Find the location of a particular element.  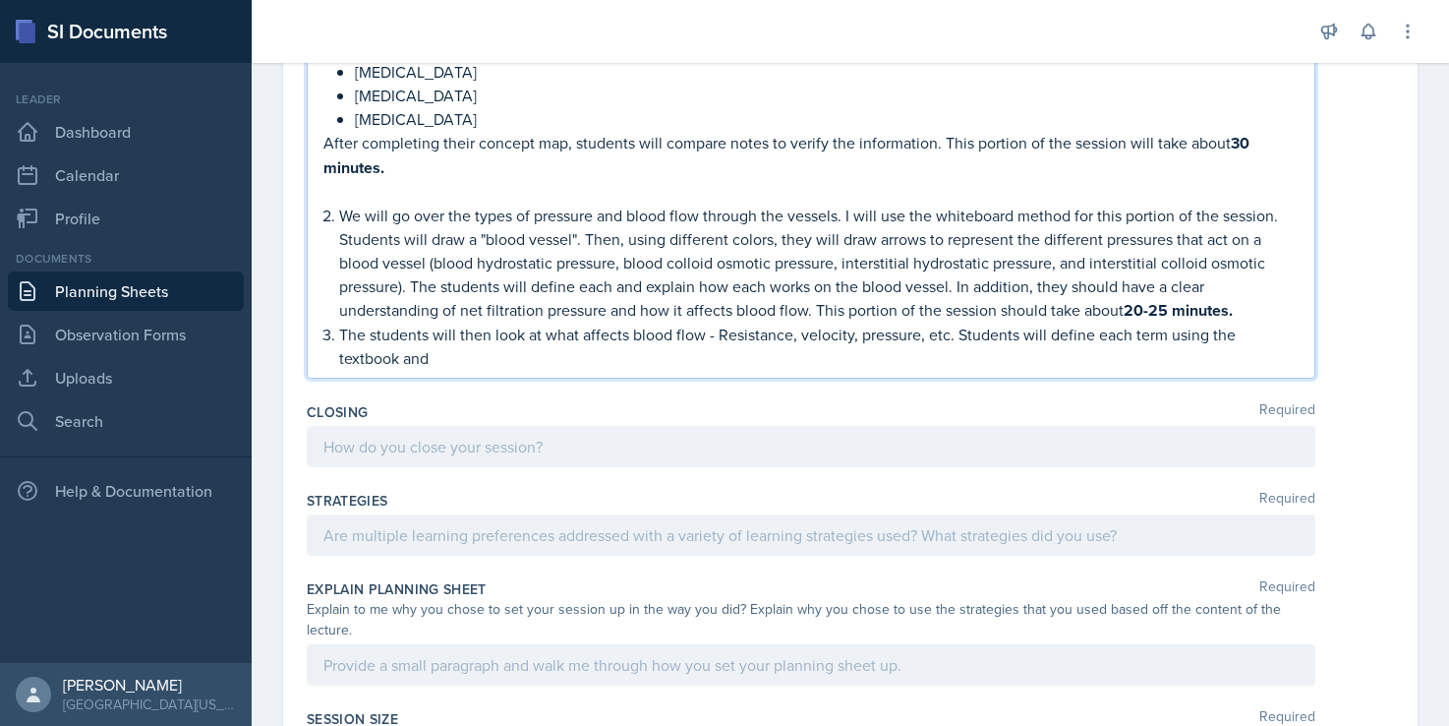

a: Calendar is located at coordinates (126, 175).